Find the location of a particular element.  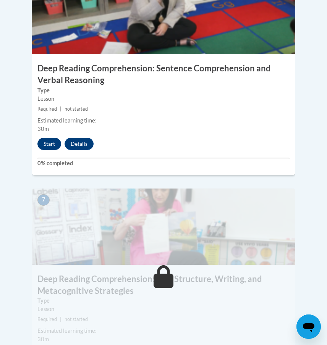

label: 0% completed is located at coordinates (163, 163).